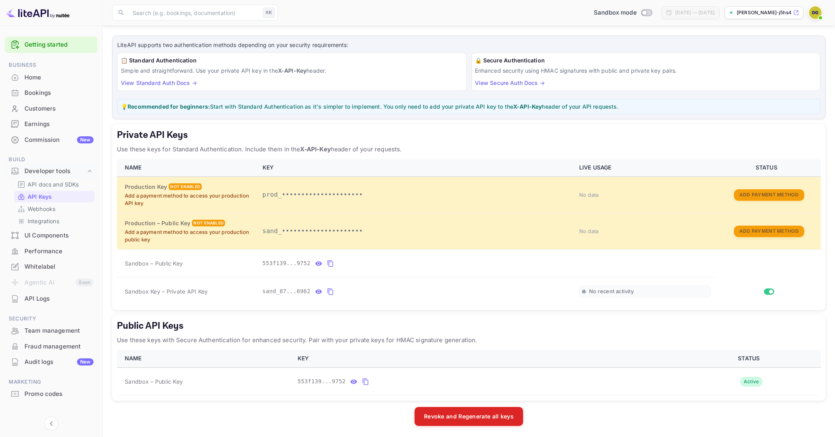 This screenshot has width=835, height=437. What do you see at coordinates (51, 45) in the screenshot?
I see `div: Getting started` at bounding box center [51, 45].